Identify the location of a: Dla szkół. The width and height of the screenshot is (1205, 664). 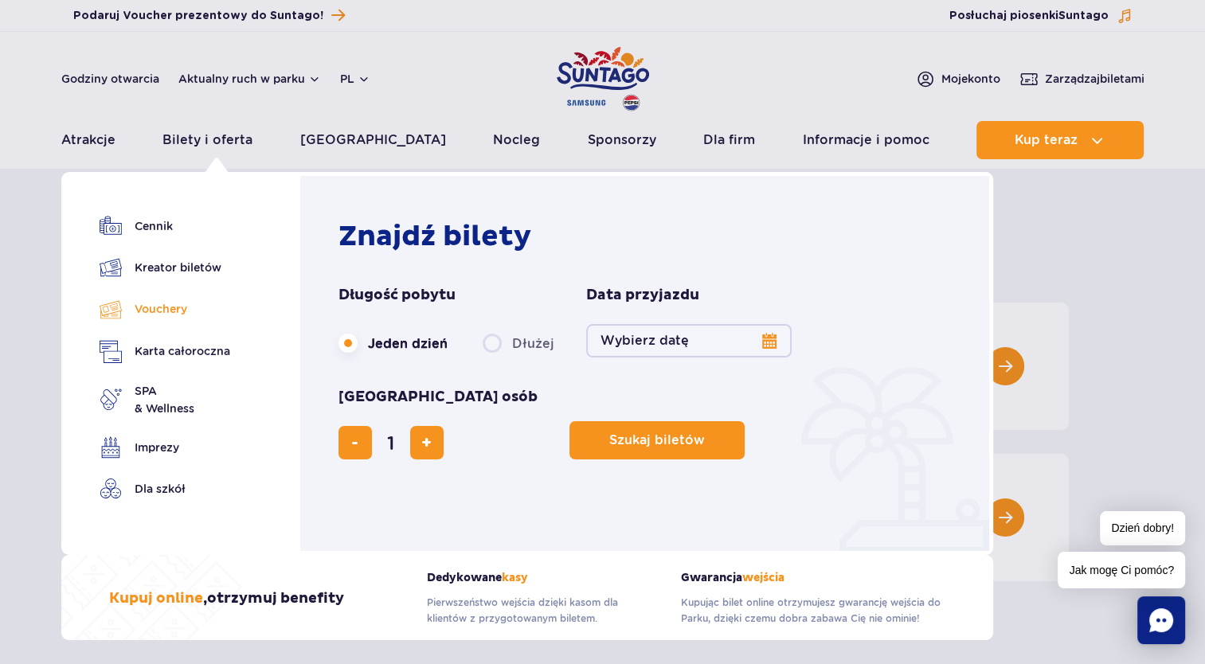
(165, 489).